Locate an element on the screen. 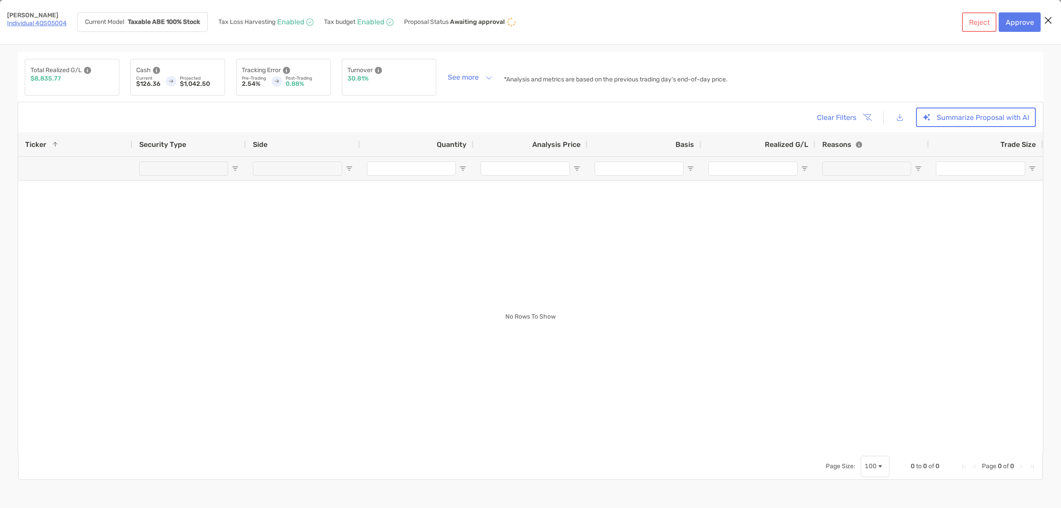  p: Tax budget is located at coordinates (340, 22).